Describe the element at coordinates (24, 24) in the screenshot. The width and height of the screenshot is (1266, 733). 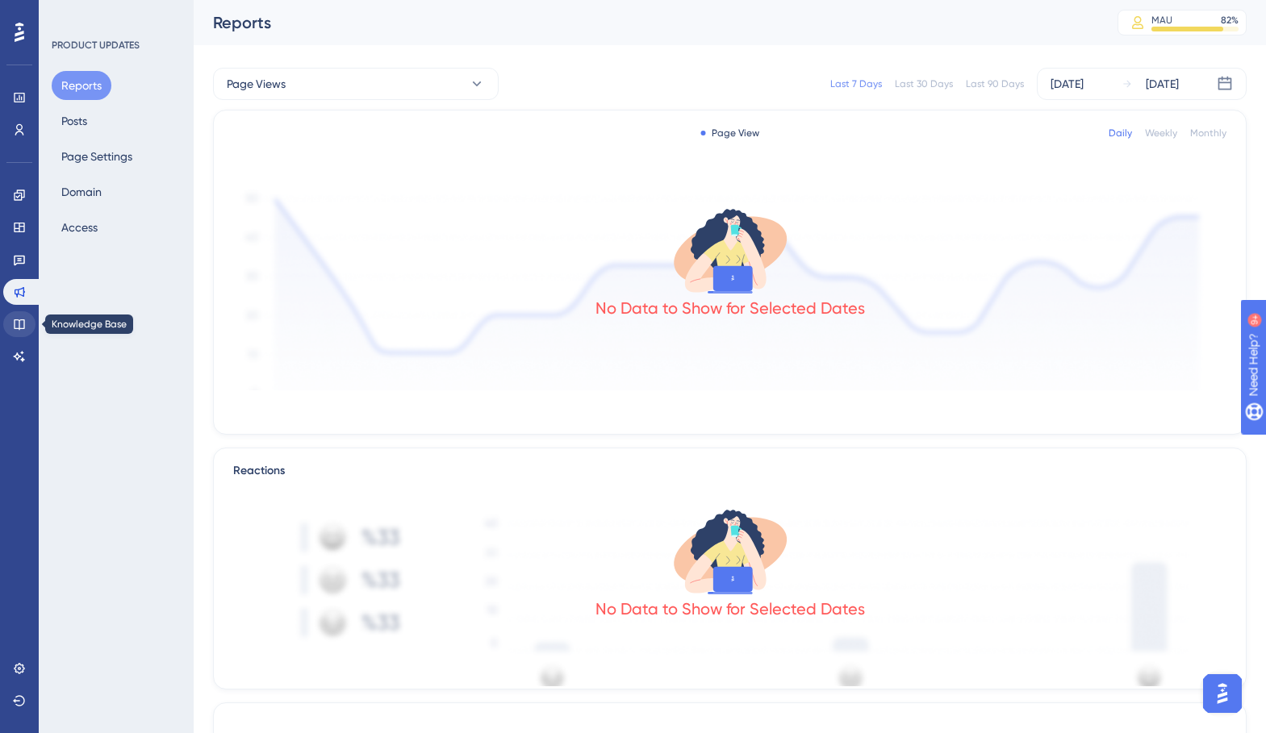
I see `img: launcher-image-alternative-text` at that location.